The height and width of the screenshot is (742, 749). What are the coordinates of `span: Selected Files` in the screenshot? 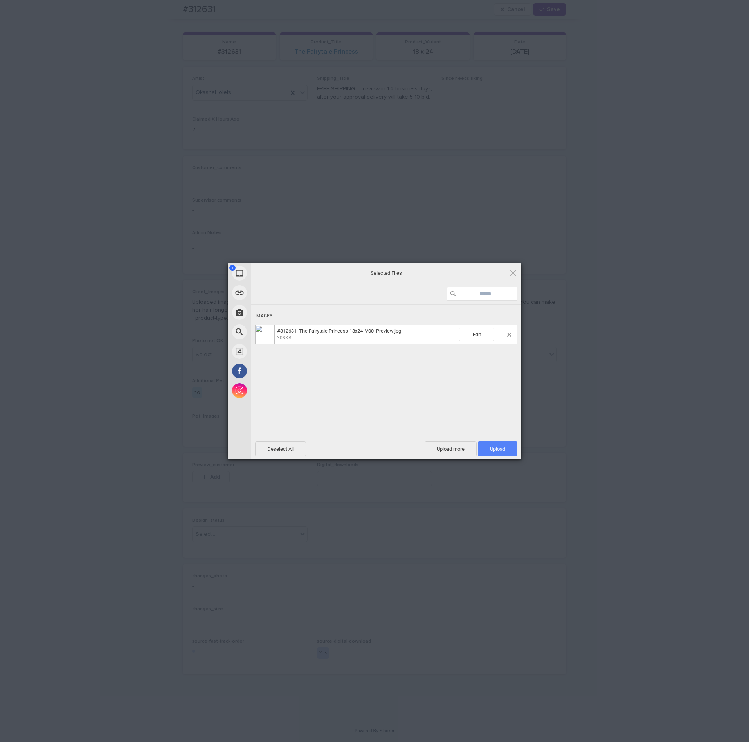 It's located at (386, 273).